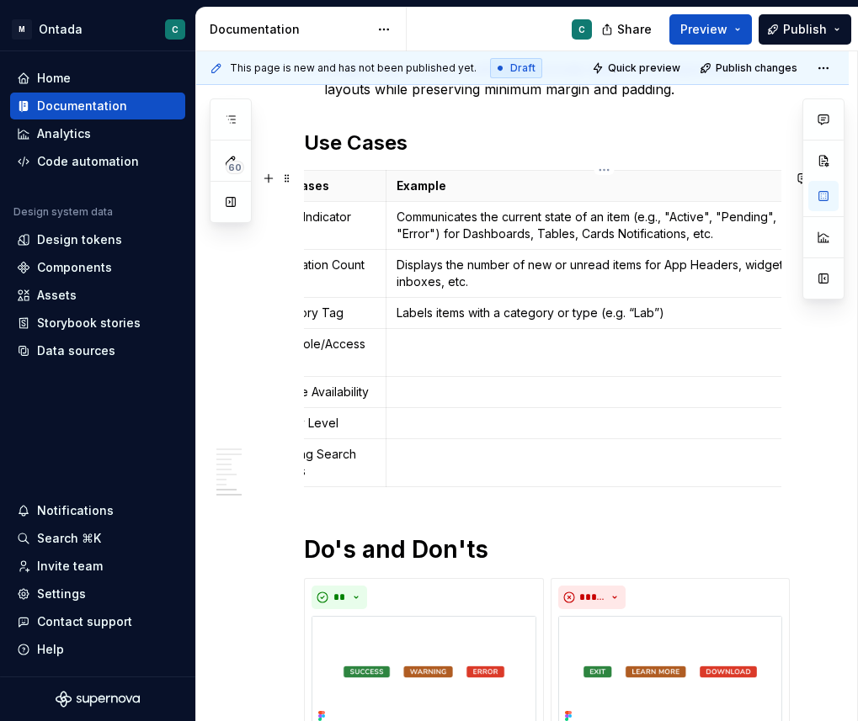  Describe the element at coordinates (98, 351) in the screenshot. I see `a: Data sources` at that location.